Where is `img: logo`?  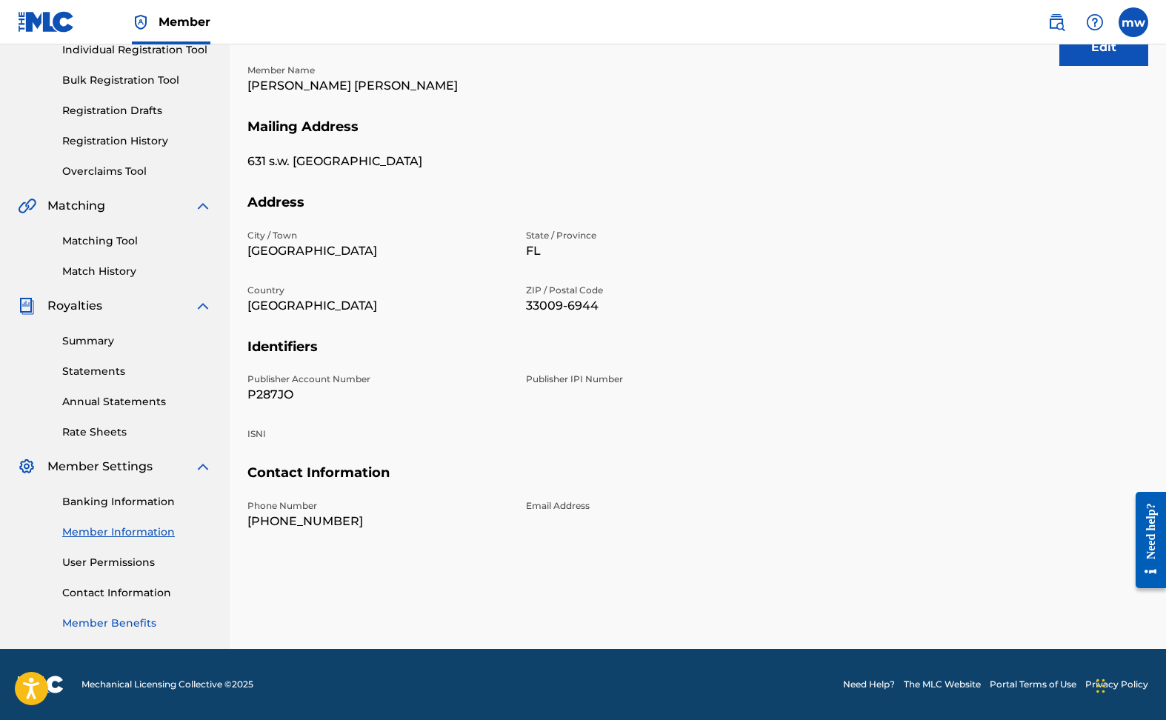
img: logo is located at coordinates (41, 684).